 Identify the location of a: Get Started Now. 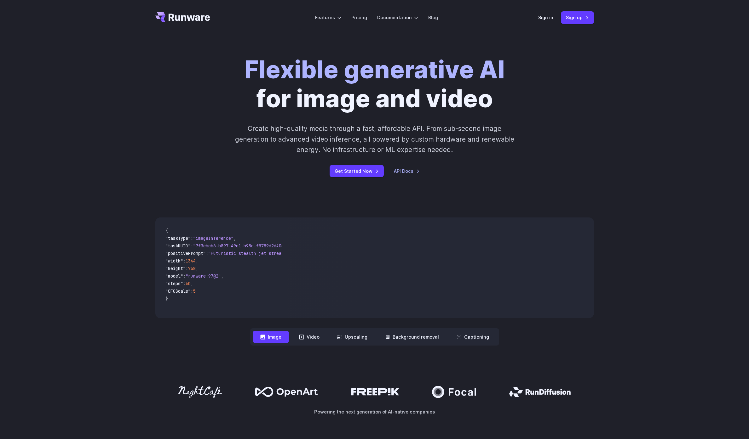
(357, 171).